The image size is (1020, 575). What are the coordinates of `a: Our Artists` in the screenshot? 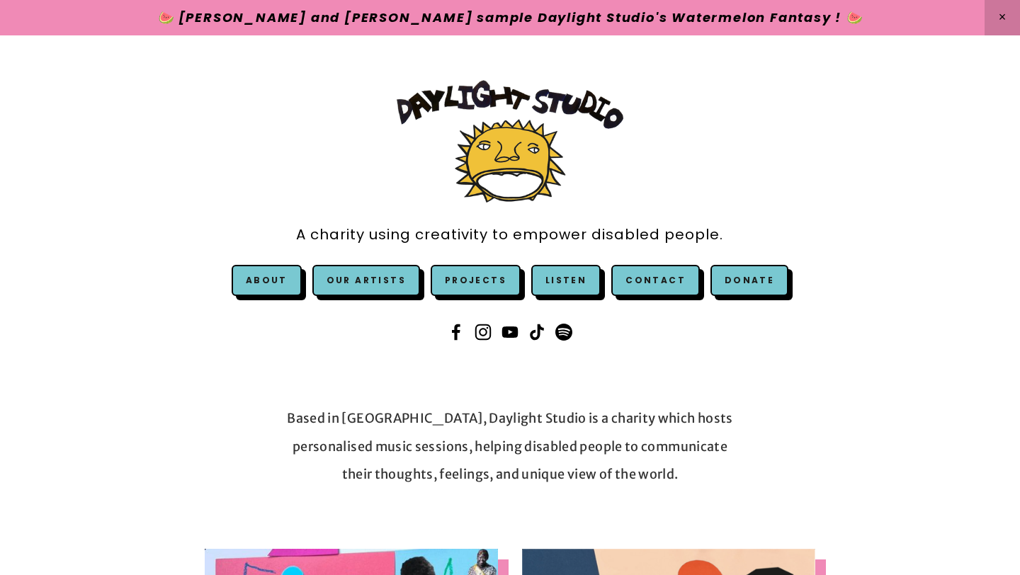 It's located at (366, 280).